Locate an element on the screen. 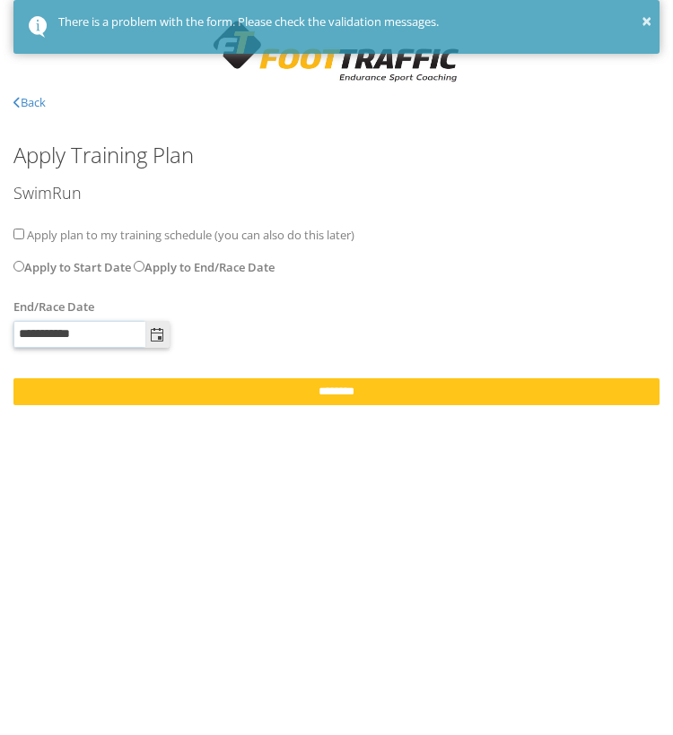  a: Back is located at coordinates (30, 102).